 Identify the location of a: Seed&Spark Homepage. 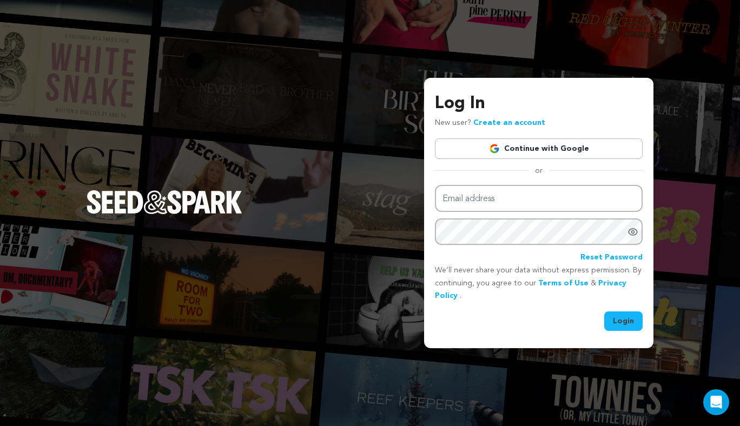
(164, 213).